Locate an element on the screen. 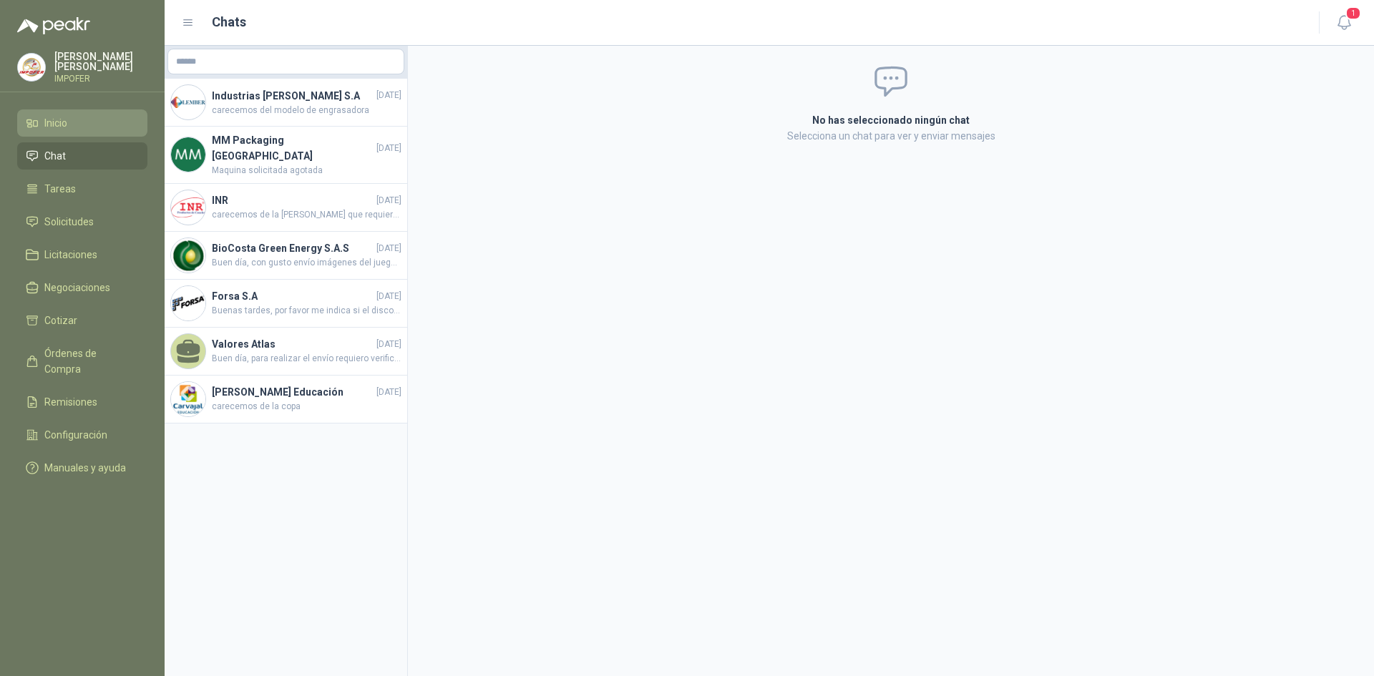  a: Negociaciones is located at coordinates (82, 288).